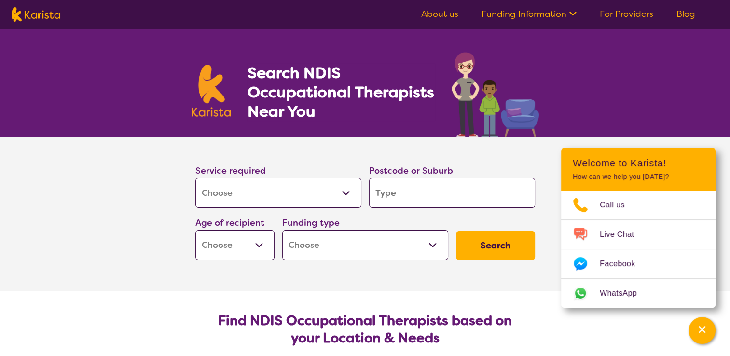  Describe the element at coordinates (638, 249) in the screenshot. I see `ul: Choose channel` at that location.